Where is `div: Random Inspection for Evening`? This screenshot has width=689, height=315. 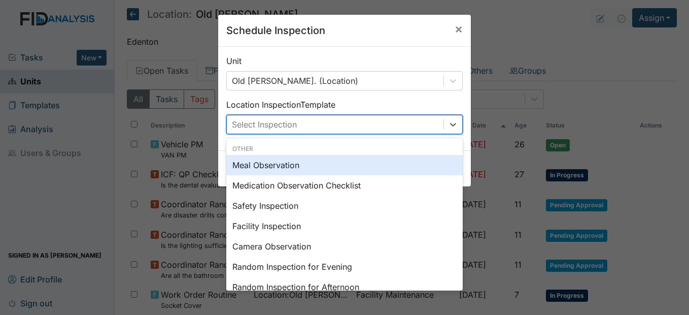
div: Random Inspection for Evening is located at coordinates (345, 267).